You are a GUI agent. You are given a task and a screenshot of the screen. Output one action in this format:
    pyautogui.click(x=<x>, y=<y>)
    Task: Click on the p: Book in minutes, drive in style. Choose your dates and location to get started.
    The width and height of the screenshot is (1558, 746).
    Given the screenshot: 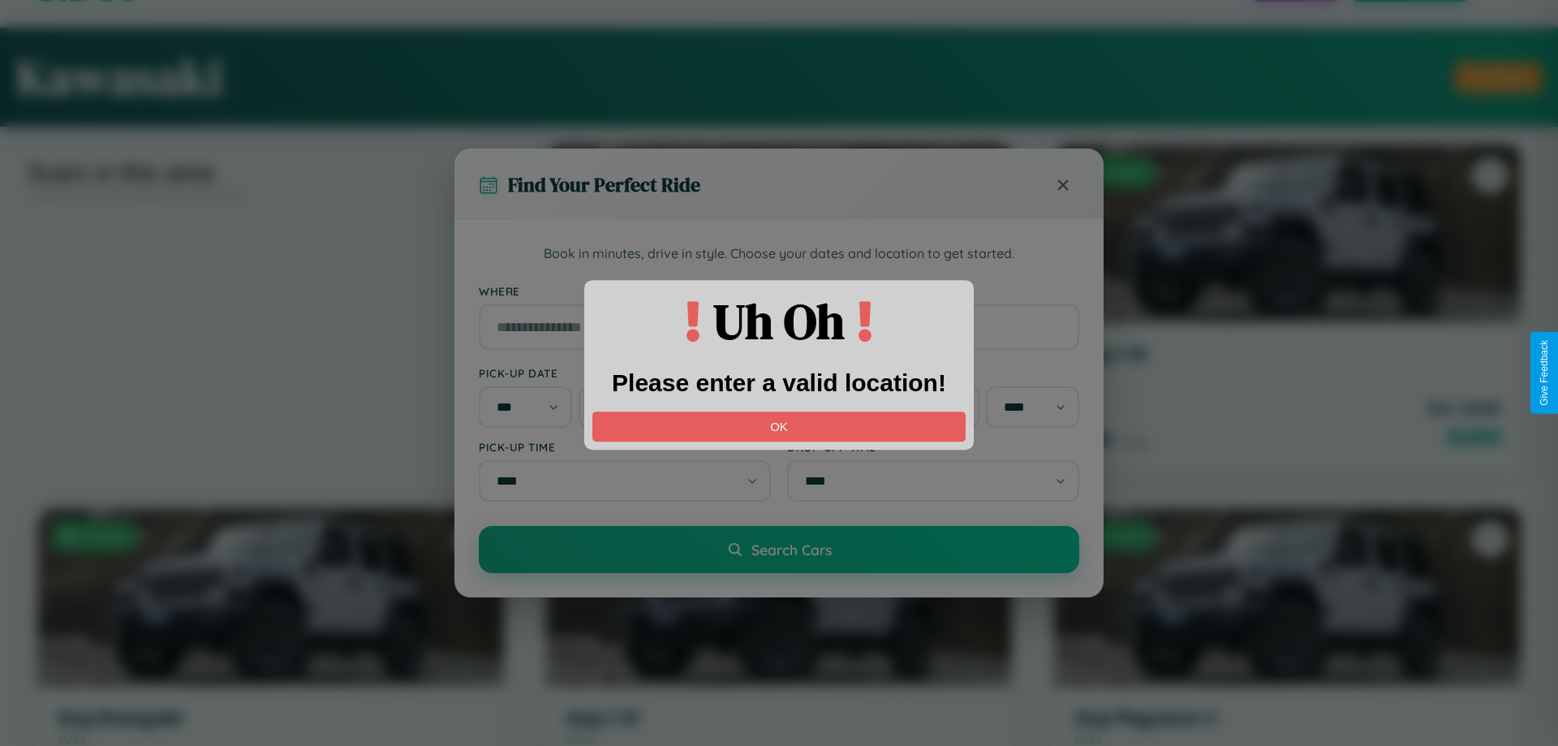 What is the action you would take?
    pyautogui.click(x=779, y=254)
    